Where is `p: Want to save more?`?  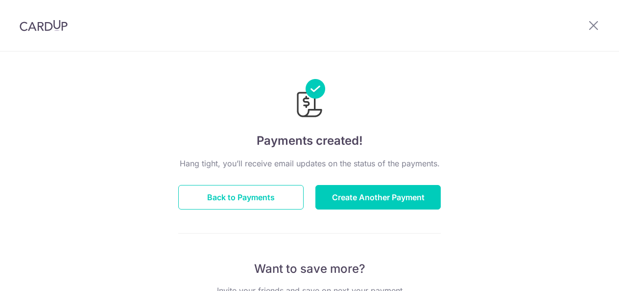
p: Want to save more? is located at coordinates (310, 269).